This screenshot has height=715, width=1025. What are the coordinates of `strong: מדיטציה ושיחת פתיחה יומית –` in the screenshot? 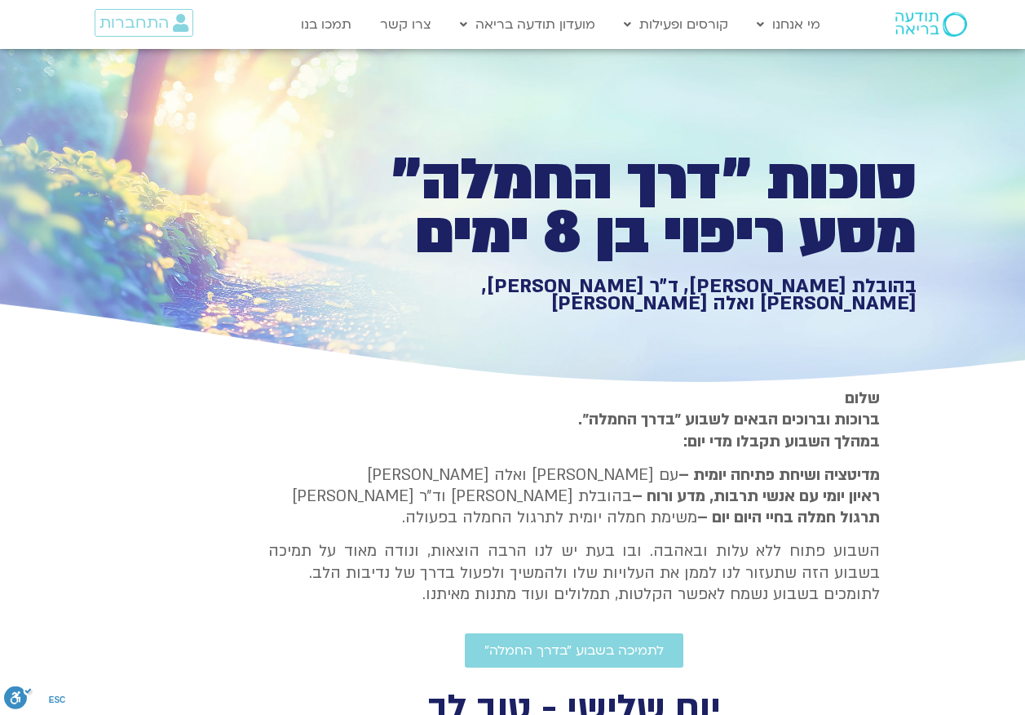 It's located at (779, 475).